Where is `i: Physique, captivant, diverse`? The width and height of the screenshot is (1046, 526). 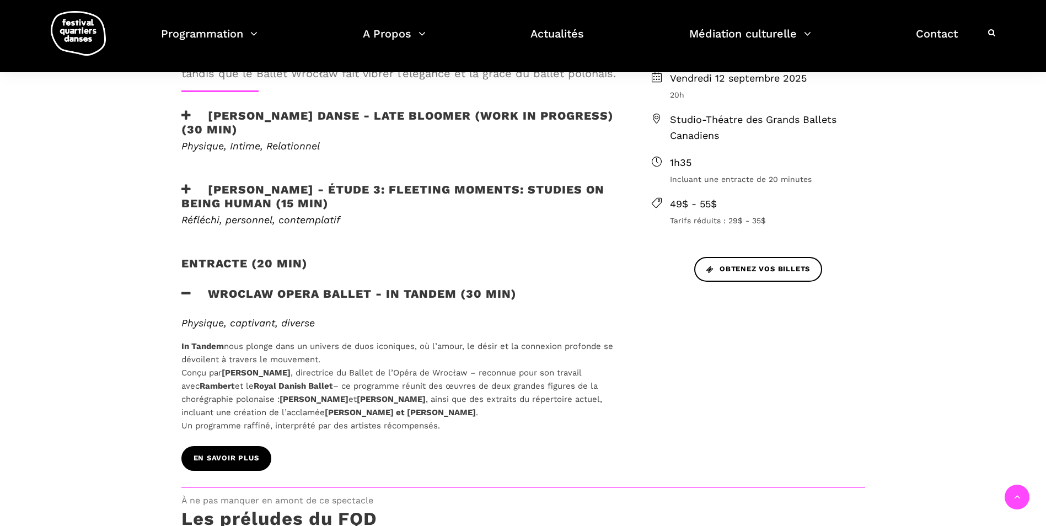
i: Physique, captivant, diverse is located at coordinates (248, 323).